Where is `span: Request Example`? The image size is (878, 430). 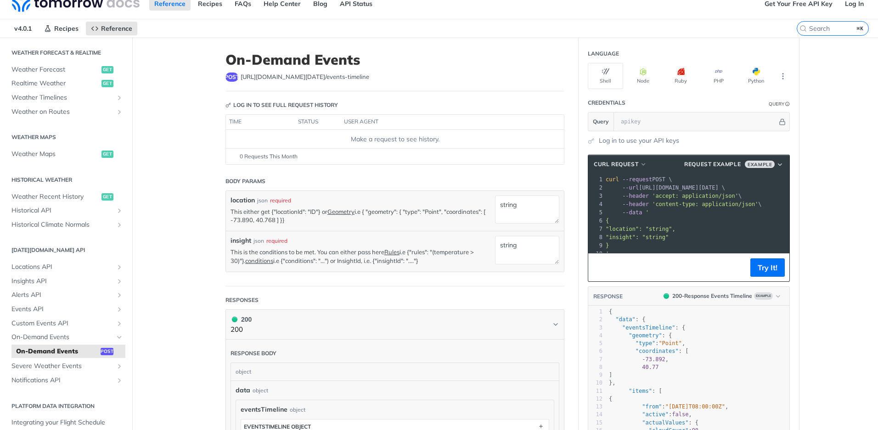 span: Request Example is located at coordinates (712, 164).